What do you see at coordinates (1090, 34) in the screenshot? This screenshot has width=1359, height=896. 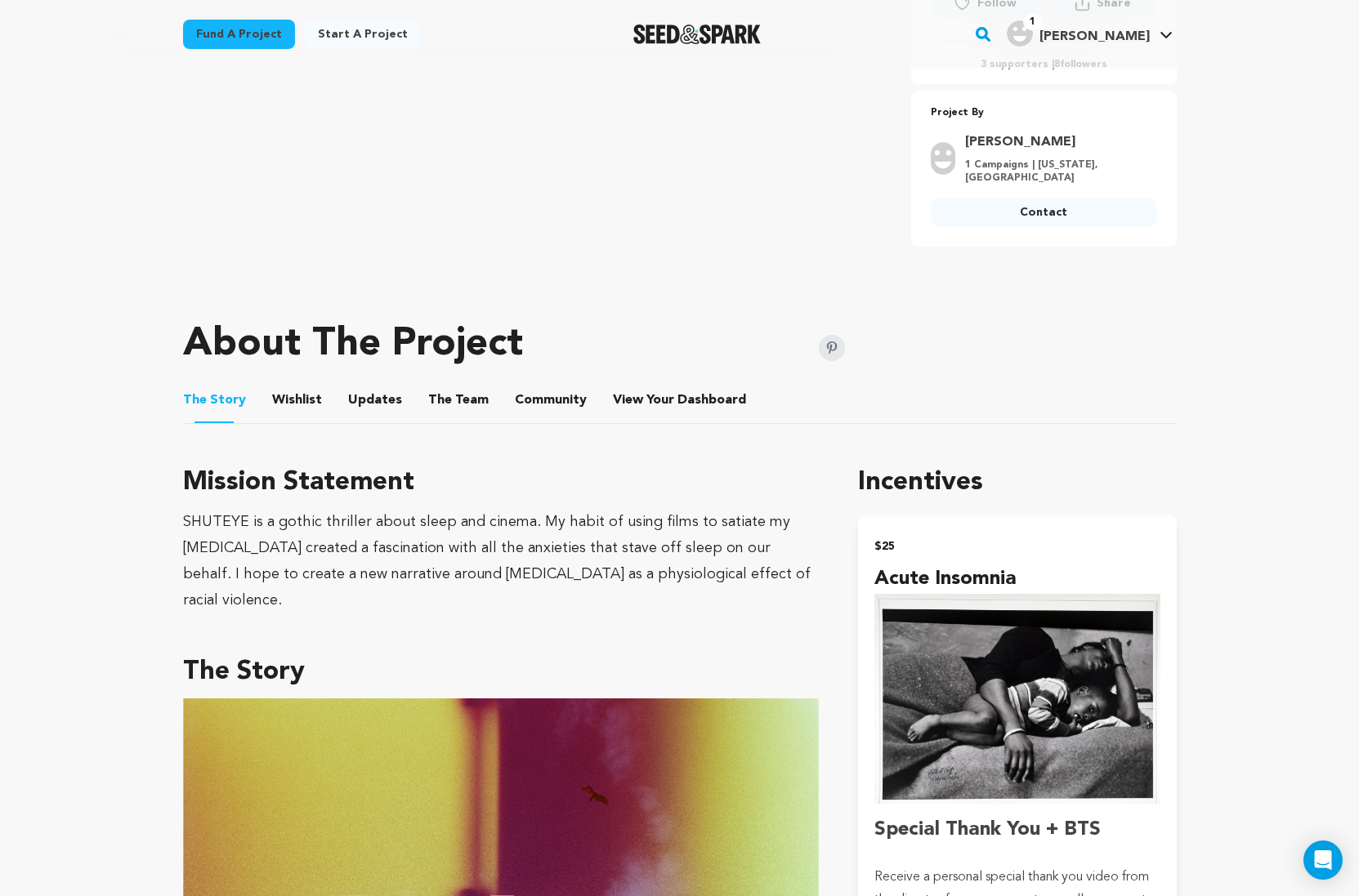 I see `span: Andrea N.'s Profile` at bounding box center [1090, 34].